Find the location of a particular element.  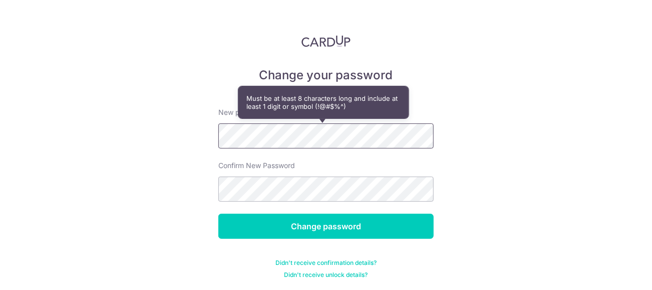

img: CardUp Logo is located at coordinates (326, 41).